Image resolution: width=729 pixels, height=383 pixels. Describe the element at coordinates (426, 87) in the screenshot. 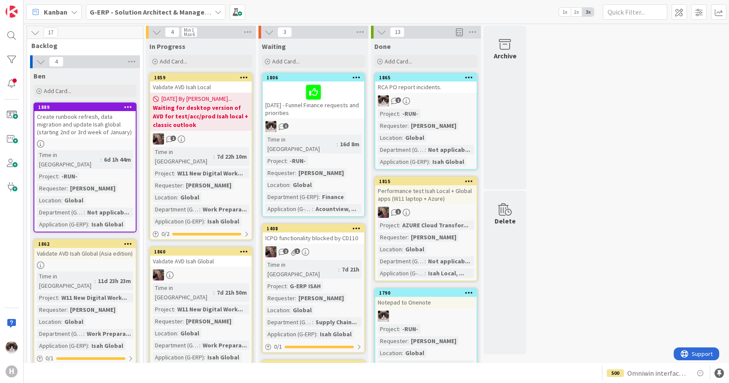

I see `div: RCA PO report incidents.` at that location.